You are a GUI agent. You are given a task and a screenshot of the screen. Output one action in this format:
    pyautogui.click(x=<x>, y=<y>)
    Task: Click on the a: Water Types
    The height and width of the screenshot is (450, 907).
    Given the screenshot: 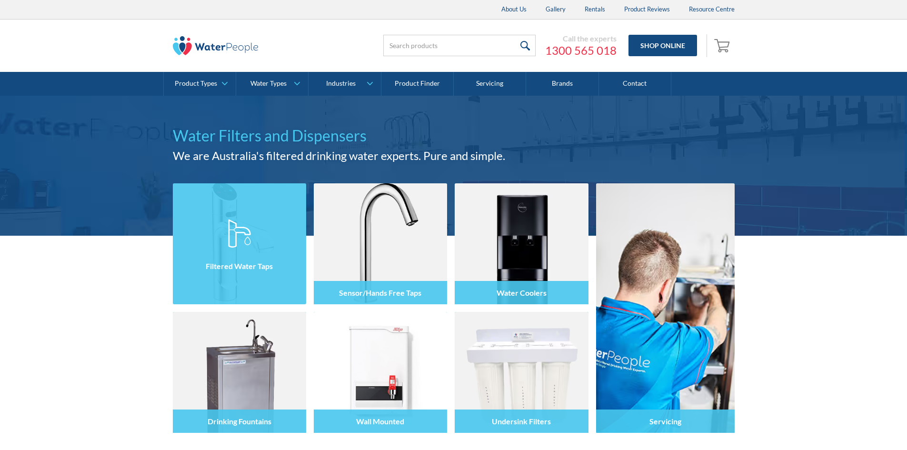 What is the action you would take?
    pyautogui.click(x=272, y=84)
    